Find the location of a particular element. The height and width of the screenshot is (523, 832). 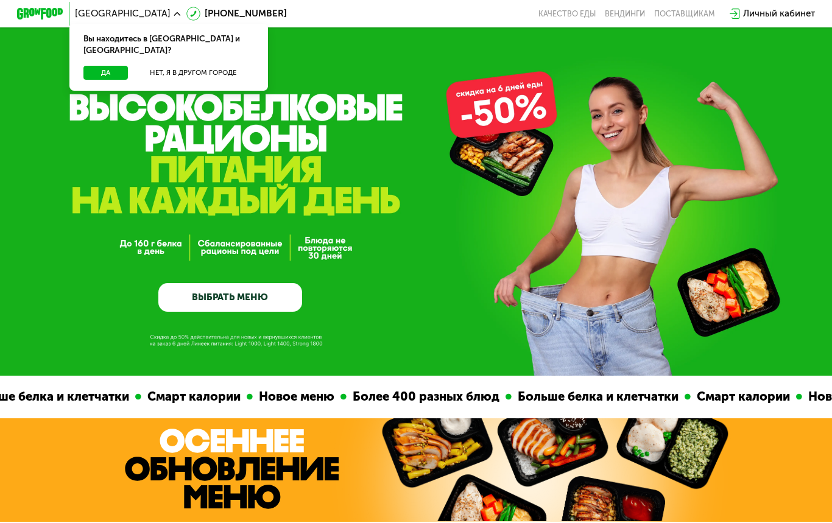

a: ВЫБРАТЬ МЕНЮ is located at coordinates (230, 297).